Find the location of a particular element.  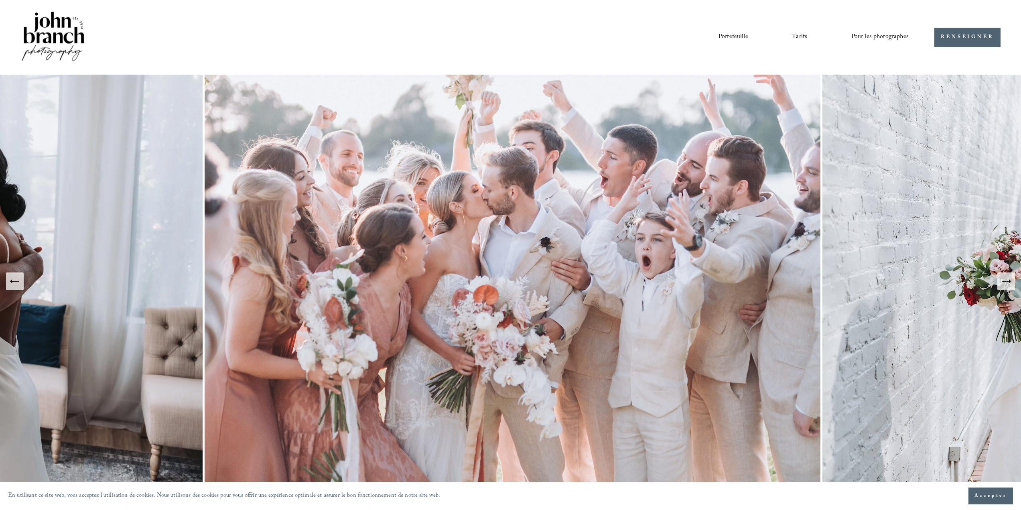

img: Une fête de mariage en plein air, avec une mariée et un marié s'embrassant au milieu de demoisell... is located at coordinates (512, 281).